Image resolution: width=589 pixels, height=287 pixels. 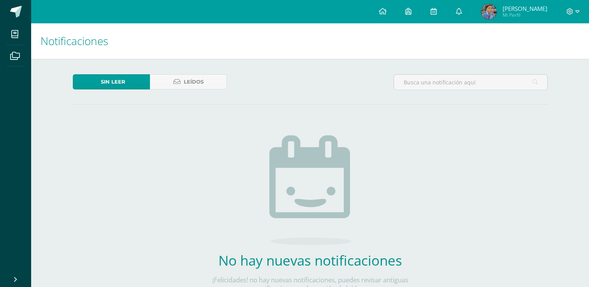 What do you see at coordinates (525, 15) in the screenshot?
I see `span: Mi Perfil` at bounding box center [525, 15].